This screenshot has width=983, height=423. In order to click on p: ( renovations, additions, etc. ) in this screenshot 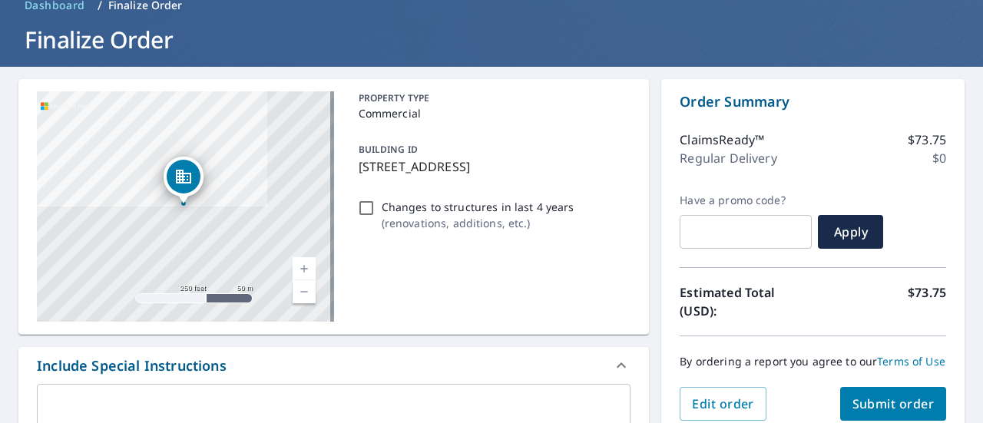, I will do `click(478, 223)`.